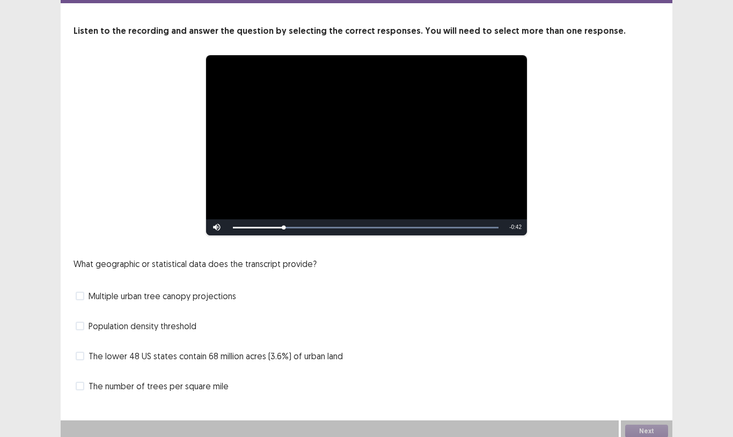  Describe the element at coordinates (217, 227) in the screenshot. I see `button: Mute` at that location.